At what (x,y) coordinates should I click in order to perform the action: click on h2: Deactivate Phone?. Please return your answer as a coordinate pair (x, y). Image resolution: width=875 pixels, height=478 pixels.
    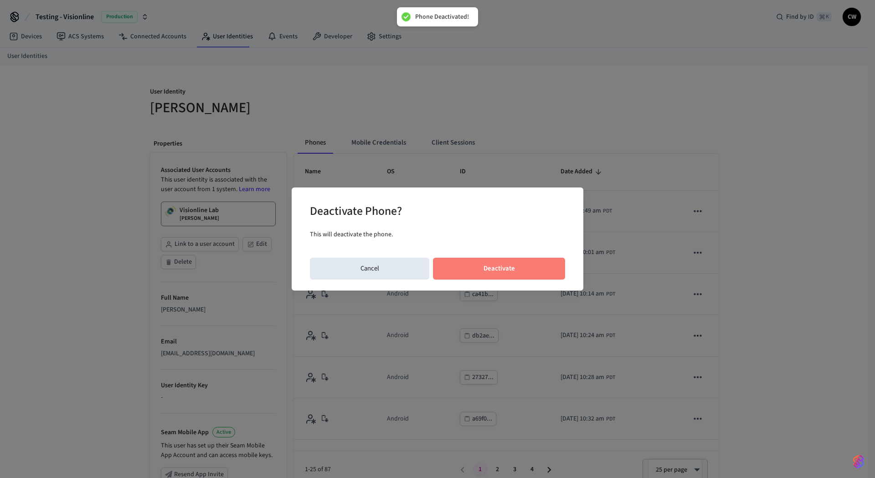
    Looking at the image, I should click on (356, 212).